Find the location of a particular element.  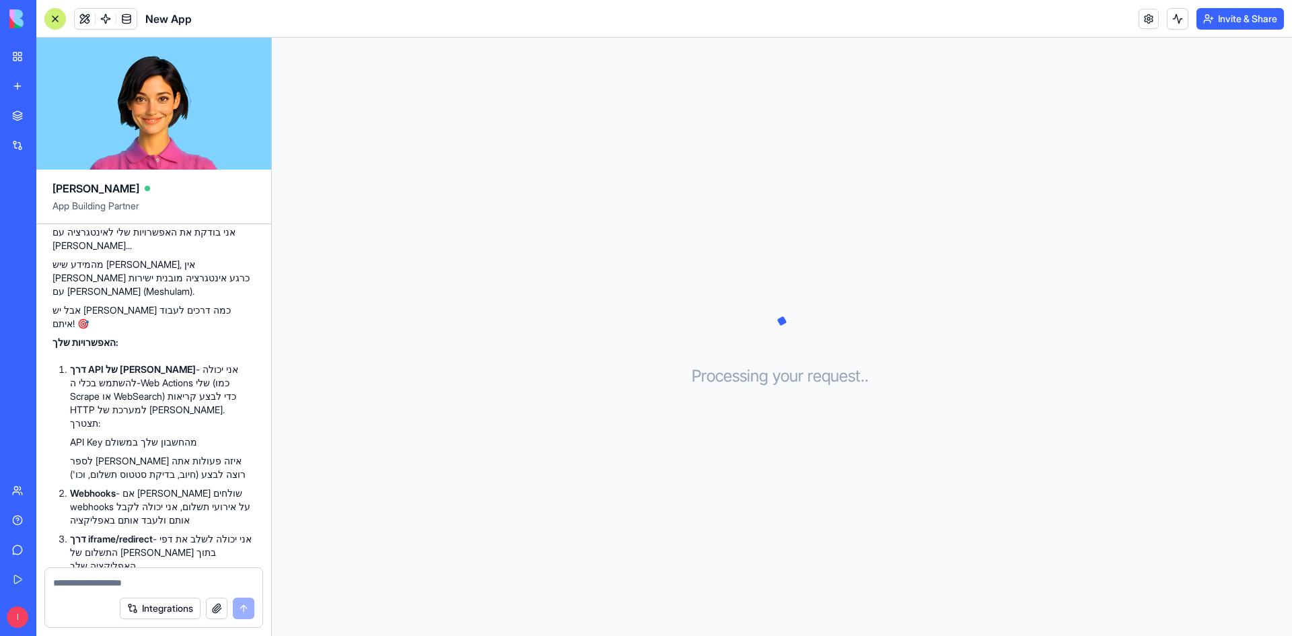

span: New App is located at coordinates (168, 19).